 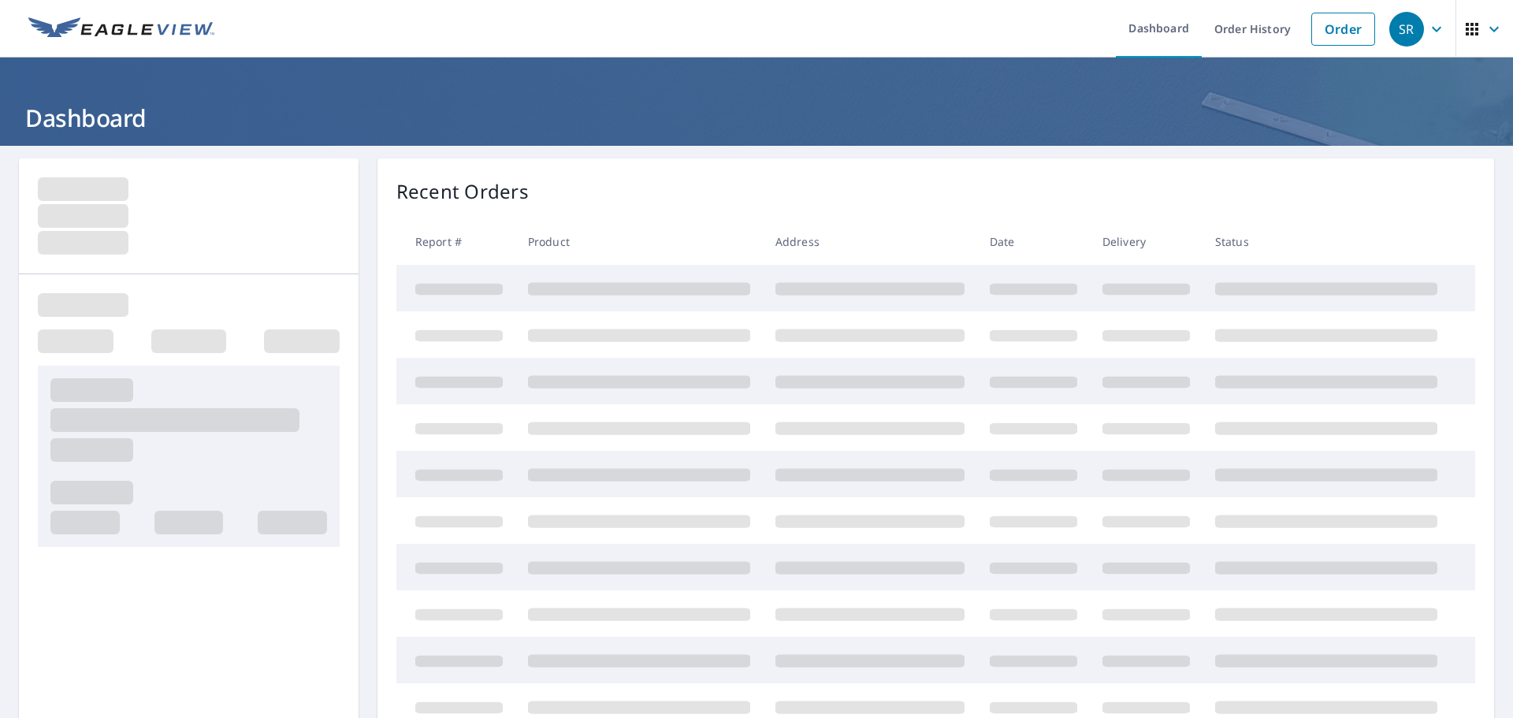 What do you see at coordinates (1406, 29) in the screenshot?
I see `div: SR` at bounding box center [1406, 29].